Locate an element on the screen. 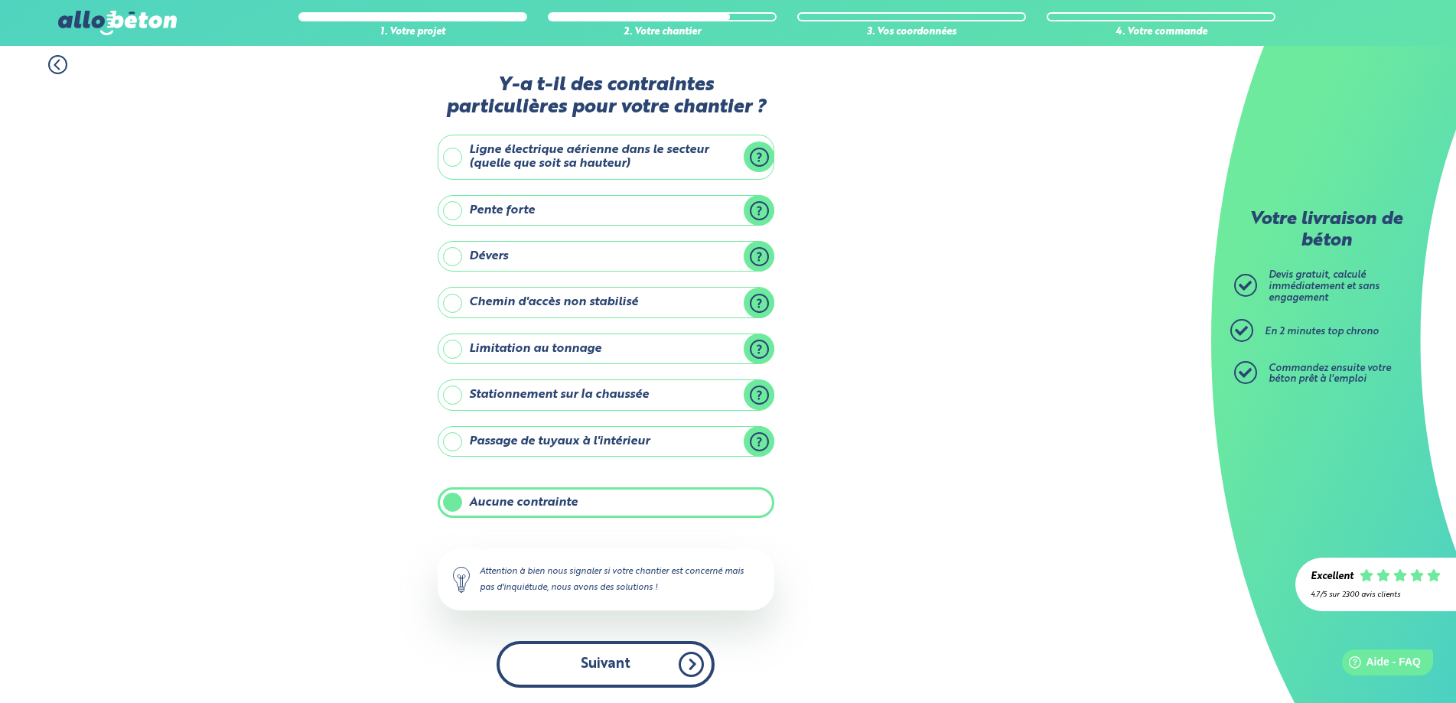 The height and width of the screenshot is (703, 1456). label: Aucune contrainte is located at coordinates (606, 503).